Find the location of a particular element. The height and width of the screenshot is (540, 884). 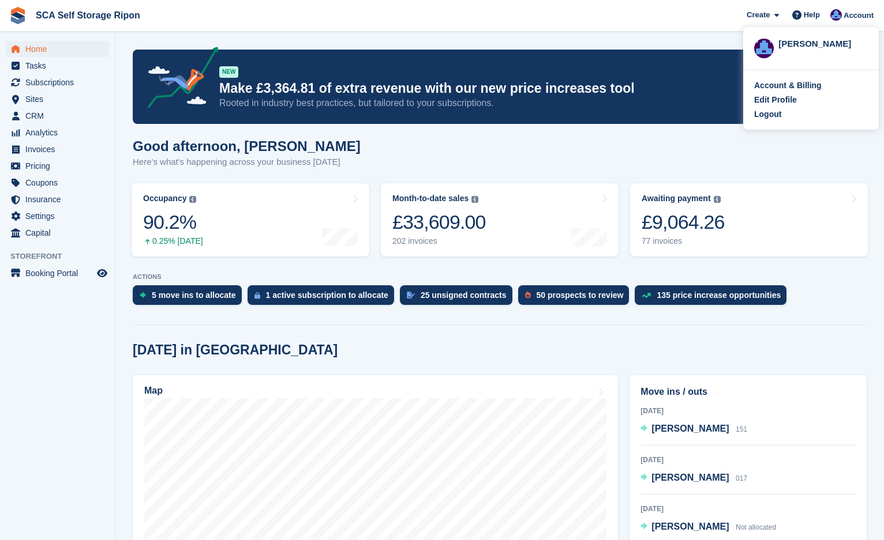

img: active_subscription_to_allocate_icon-d502201f5373d7db506a760aba3b589e785aa758c864c3986d89f69b8ff3... is located at coordinates (257, 295).